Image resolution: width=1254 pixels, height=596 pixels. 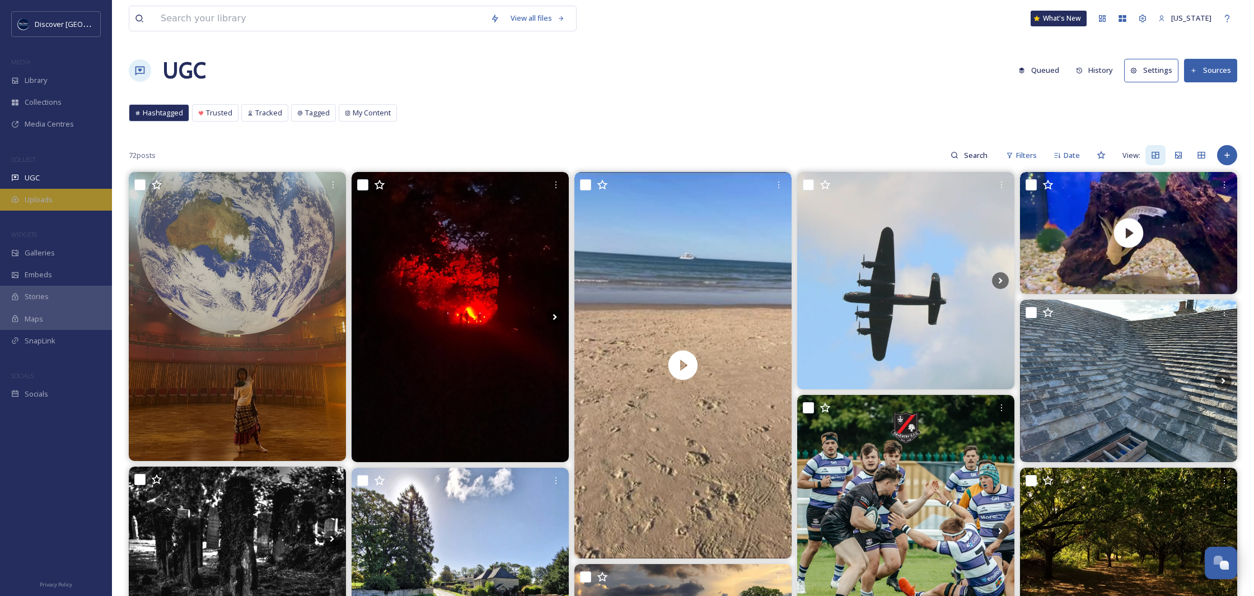 What do you see at coordinates (1072, 155) in the screenshot?
I see `span: Date` at bounding box center [1072, 155].